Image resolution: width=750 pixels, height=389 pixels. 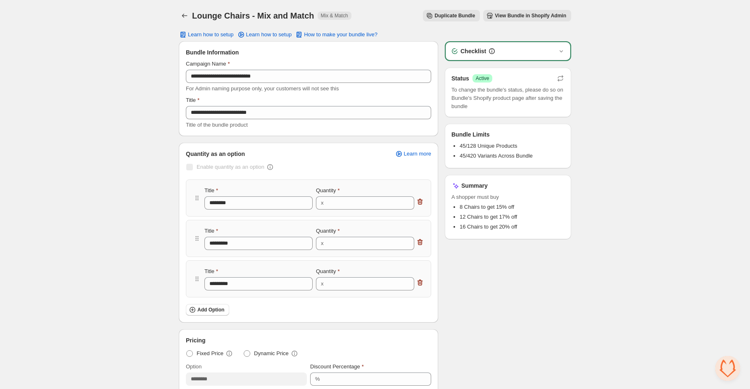 What do you see at coordinates (230, 167) in the screenshot?
I see `span: Enable quantity as an option` at bounding box center [230, 167].